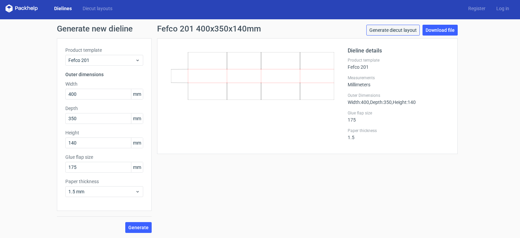  What do you see at coordinates (102, 60) in the screenshot?
I see `span: Fefco 201` at bounding box center [102, 60].